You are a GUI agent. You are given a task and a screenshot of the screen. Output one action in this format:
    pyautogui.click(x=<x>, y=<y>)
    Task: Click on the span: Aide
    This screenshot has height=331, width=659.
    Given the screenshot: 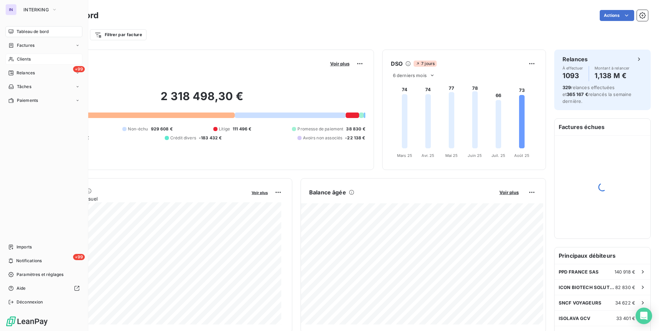 What is the action you would take?
    pyautogui.click(x=21, y=289)
    